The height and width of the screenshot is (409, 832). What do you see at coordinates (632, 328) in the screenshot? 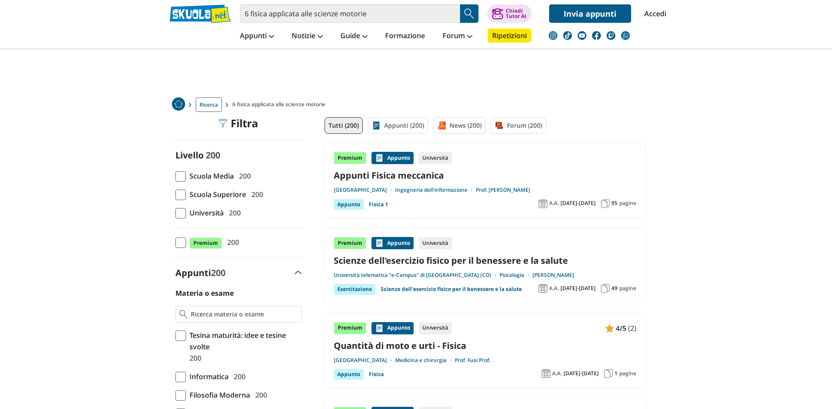
I see `span: (2)` at bounding box center [632, 328].